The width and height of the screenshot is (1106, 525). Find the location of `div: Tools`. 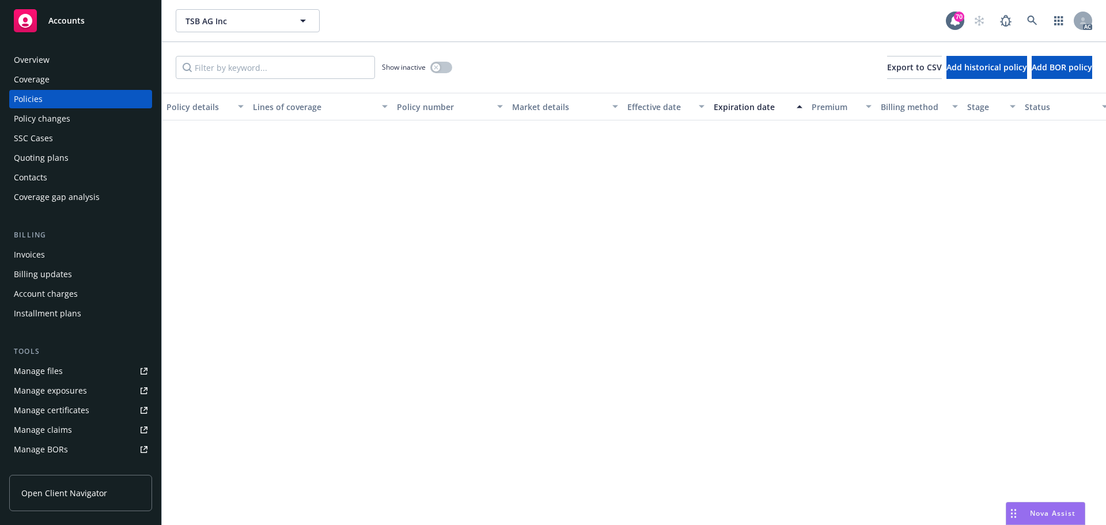

div: Tools is located at coordinates (81, 351).